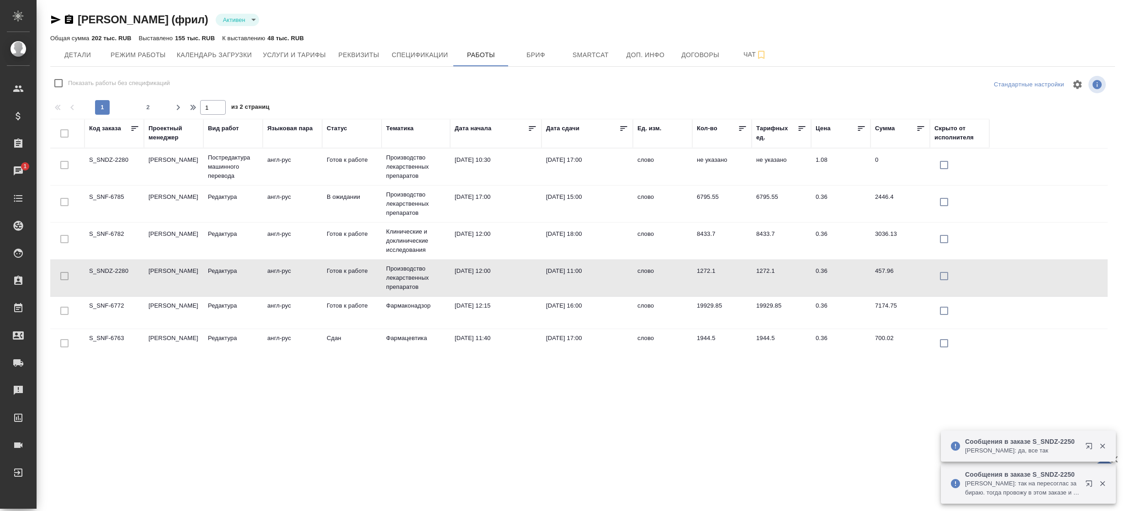 The image size is (1125, 511). Describe the element at coordinates (416, 306) in the screenshot. I see `p: Фармаконадзор` at that location.